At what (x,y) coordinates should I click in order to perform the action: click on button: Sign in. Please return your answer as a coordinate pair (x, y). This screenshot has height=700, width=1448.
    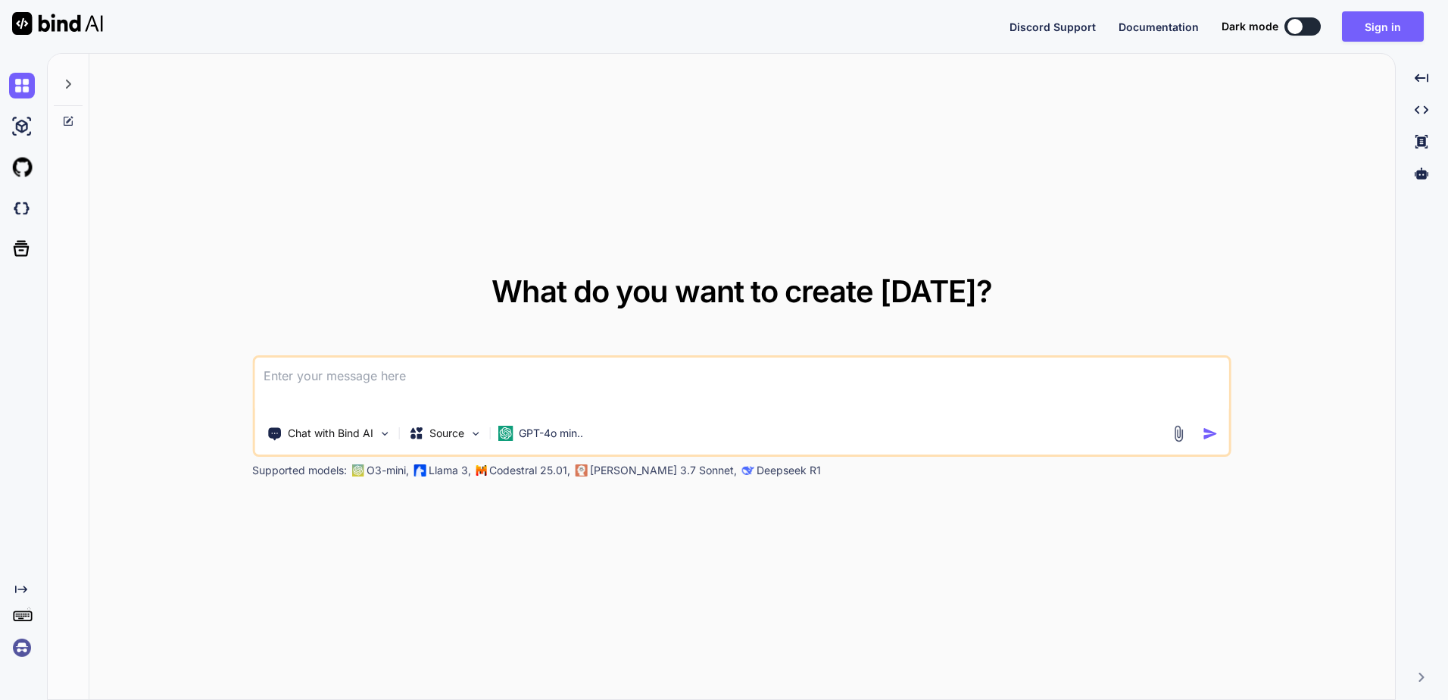
    Looking at the image, I should click on (1383, 27).